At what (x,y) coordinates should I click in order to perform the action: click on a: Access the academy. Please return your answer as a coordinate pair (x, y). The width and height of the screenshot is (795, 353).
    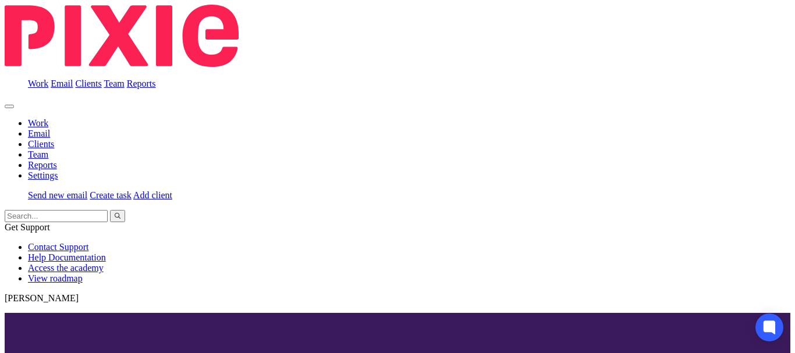
    Looking at the image, I should click on (66, 268).